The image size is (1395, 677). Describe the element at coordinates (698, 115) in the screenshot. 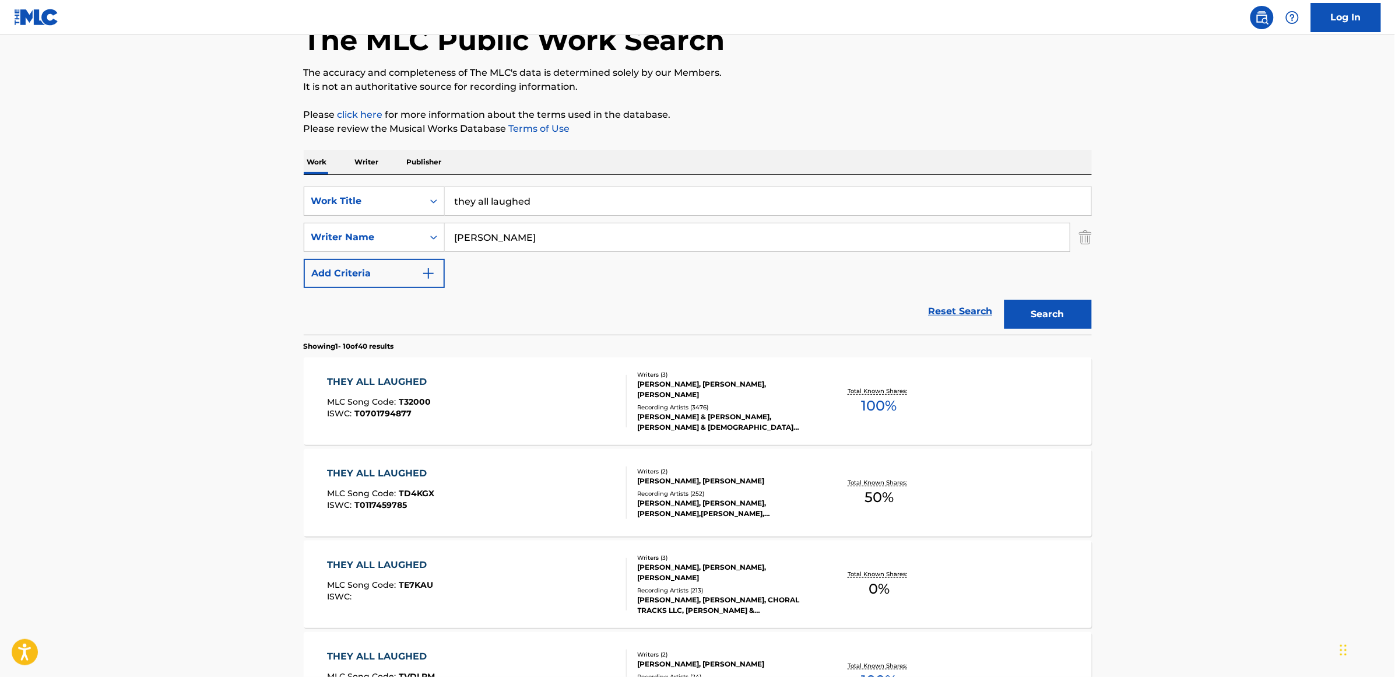

I see `p: Please for more information about the terms used in the database.` at that location.